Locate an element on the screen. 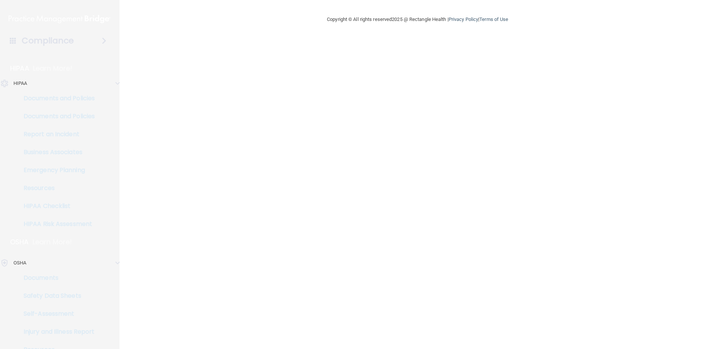 The width and height of the screenshot is (716, 349). p: Emergency Planning is located at coordinates (56, 170).